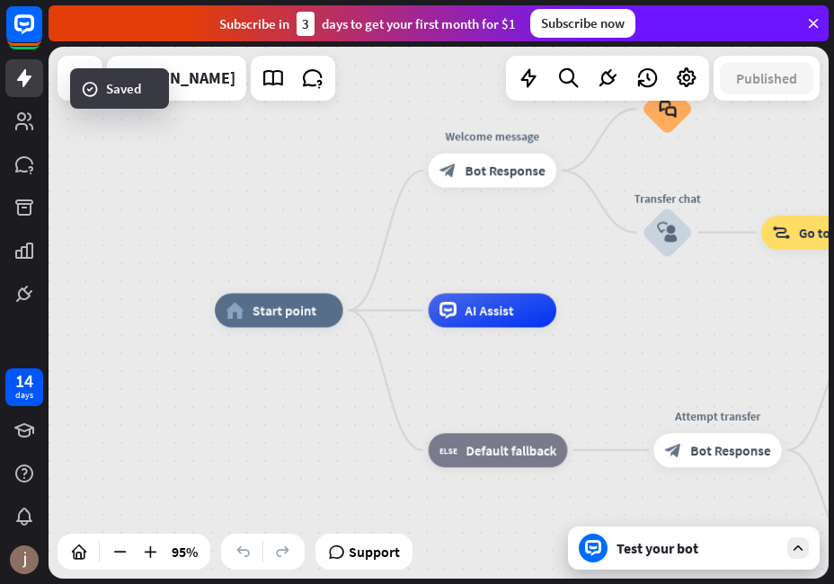 This screenshot has height=584, width=834. What do you see at coordinates (583, 23) in the screenshot?
I see `div: Subscribe now` at bounding box center [583, 23].